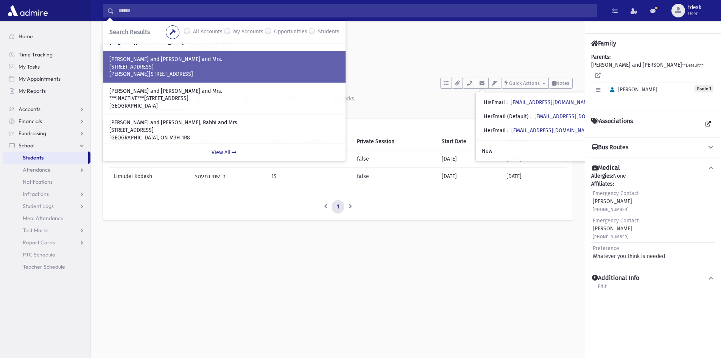  Describe the element at coordinates (47, 230) in the screenshot. I see `a: Test Marks` at that location.